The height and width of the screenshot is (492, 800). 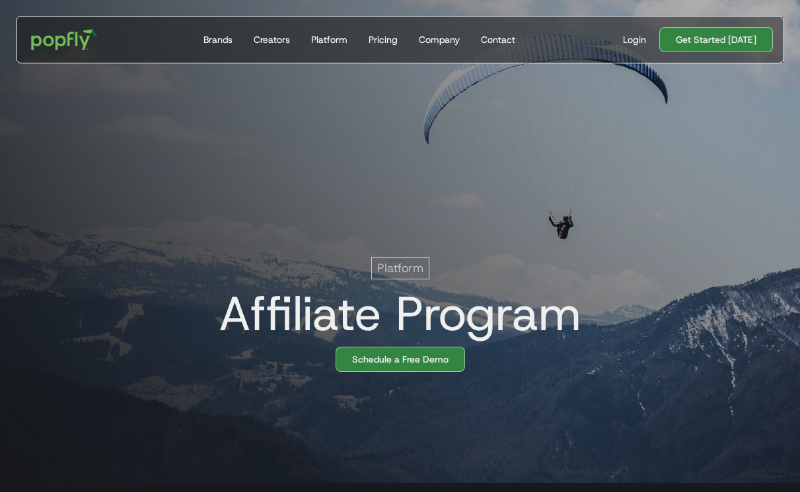 What do you see at coordinates (395, 314) in the screenshot?
I see `h1: Affiliate Program` at bounding box center [395, 314].